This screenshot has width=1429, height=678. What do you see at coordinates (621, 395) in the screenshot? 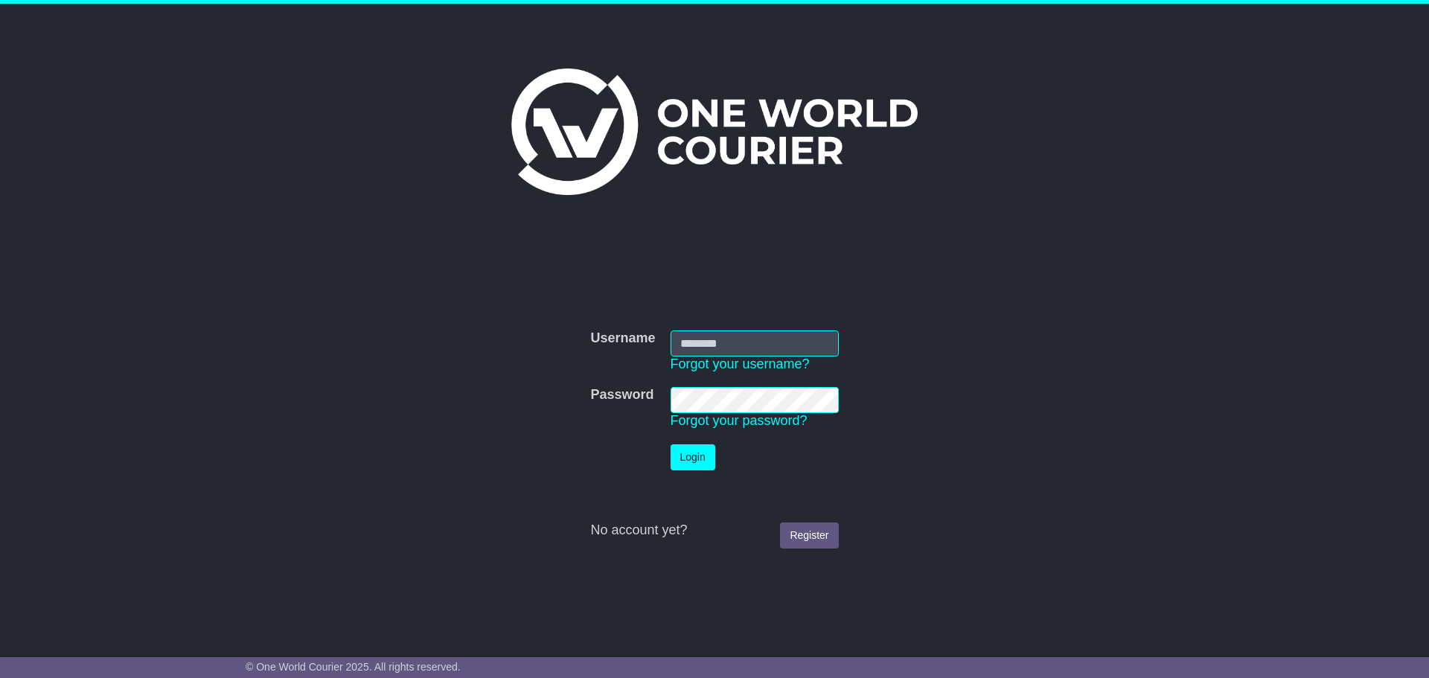
I see `label: Password` at bounding box center [621, 395].